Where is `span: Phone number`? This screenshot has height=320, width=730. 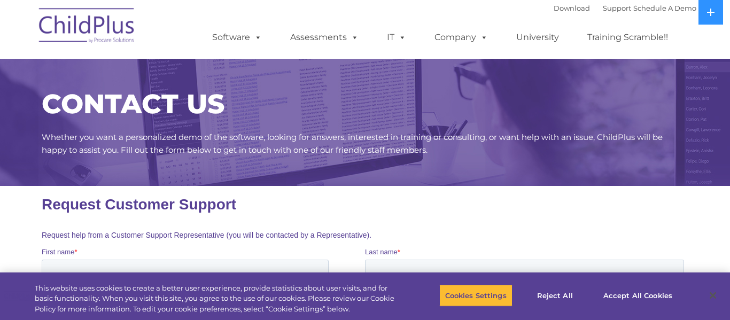 span: Phone number is located at coordinates (346, 109).